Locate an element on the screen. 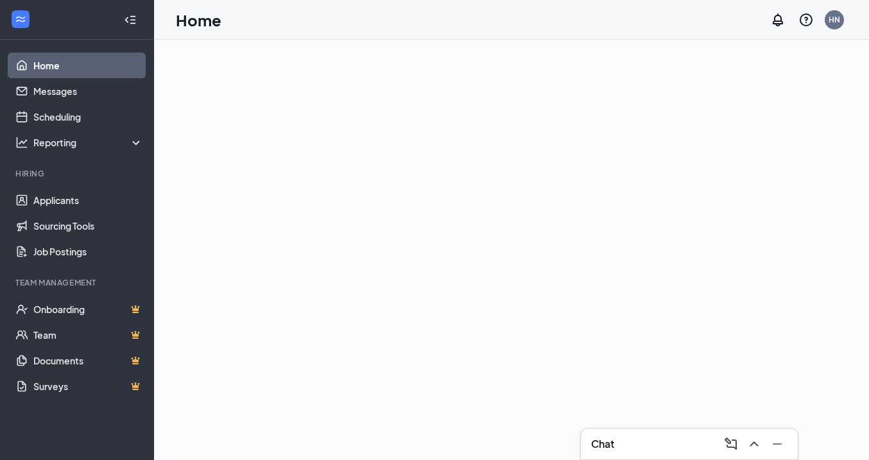  svg: Minimize is located at coordinates (778, 444).